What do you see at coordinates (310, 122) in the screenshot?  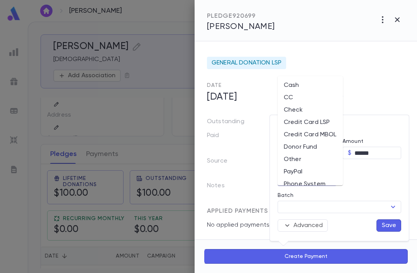 I see `li: Credit Card LSP` at bounding box center [310, 122].